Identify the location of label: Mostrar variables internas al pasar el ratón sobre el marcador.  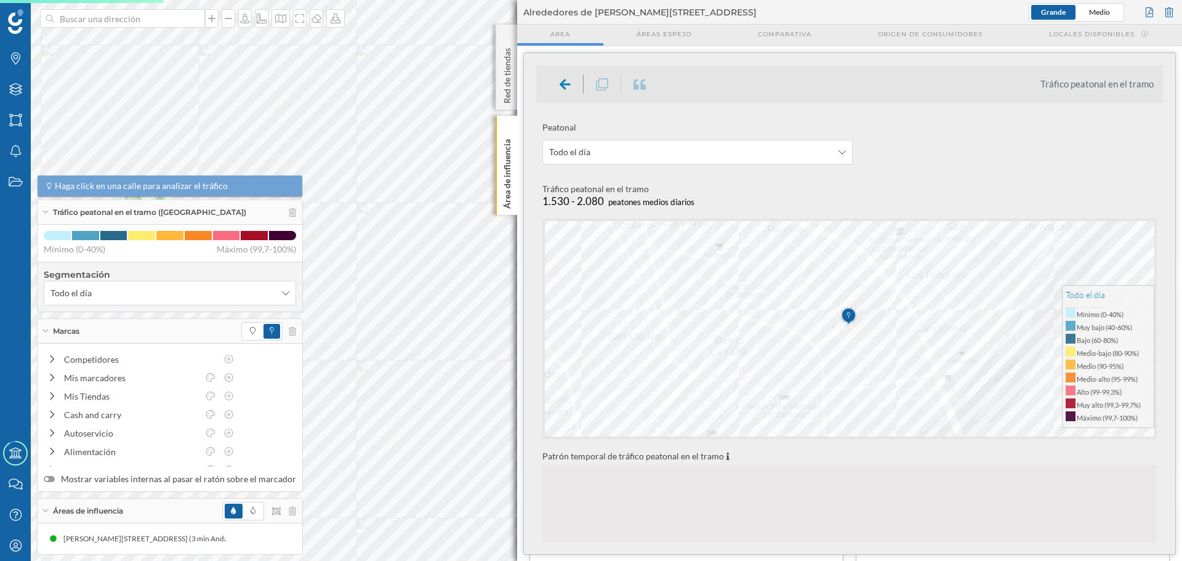
(170, 479).